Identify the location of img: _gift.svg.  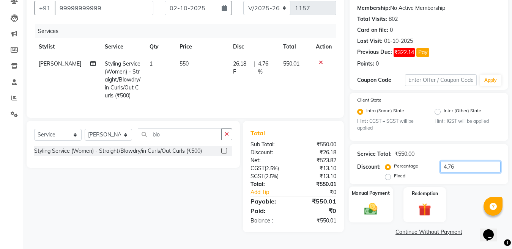
(425, 210).